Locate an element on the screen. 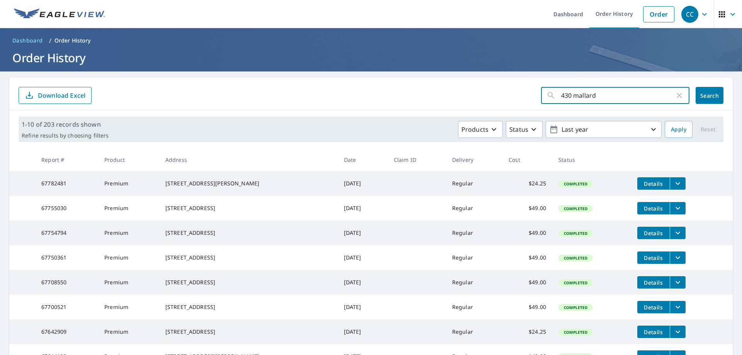 Image resolution: width=742 pixels, height=355 pixels. button: filesDropdownBtn-67642909 is located at coordinates (677, 332).